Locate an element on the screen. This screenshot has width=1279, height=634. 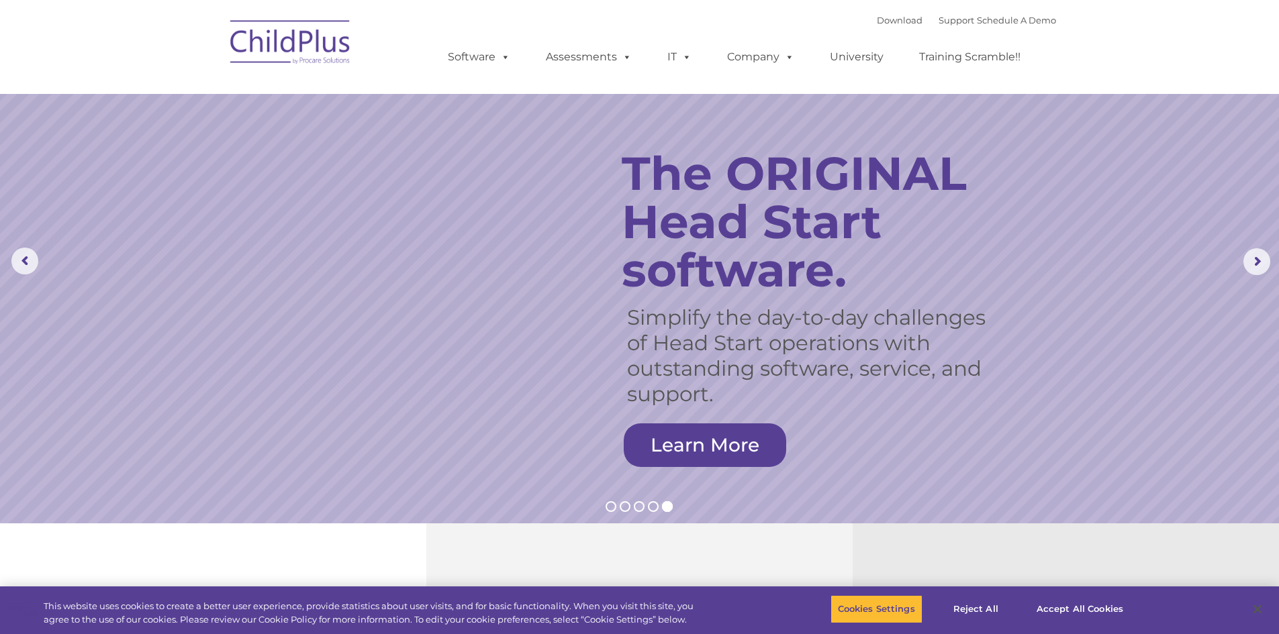
button: Reject All is located at coordinates (975, 609).